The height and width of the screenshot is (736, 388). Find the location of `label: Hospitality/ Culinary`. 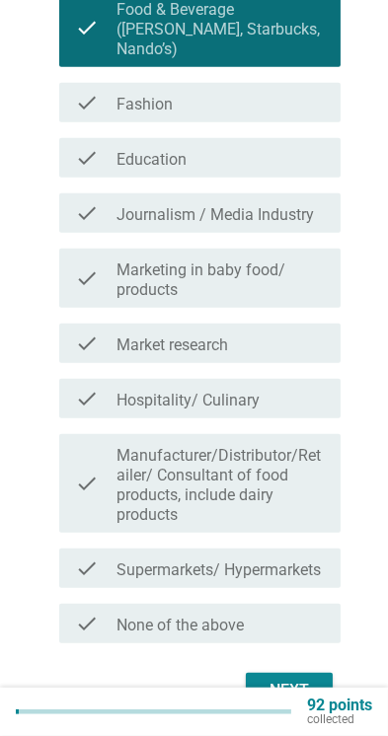

label: Hospitality/ Culinary is located at coordinates (187, 401).